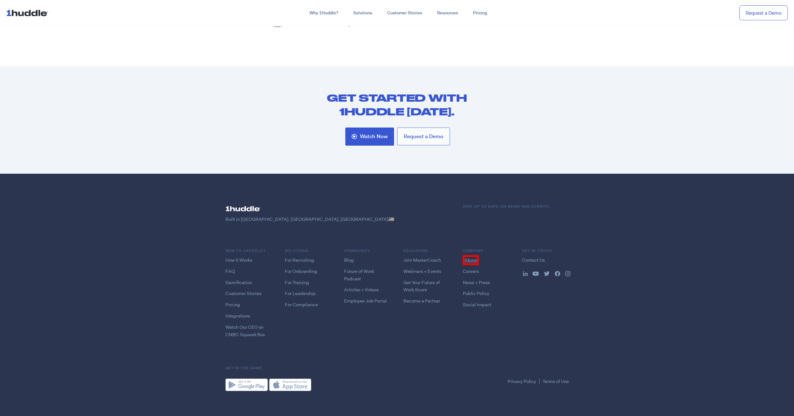 Image resolution: width=794 pixels, height=416 pixels. I want to click on a: Become a Partner, so click(422, 301).